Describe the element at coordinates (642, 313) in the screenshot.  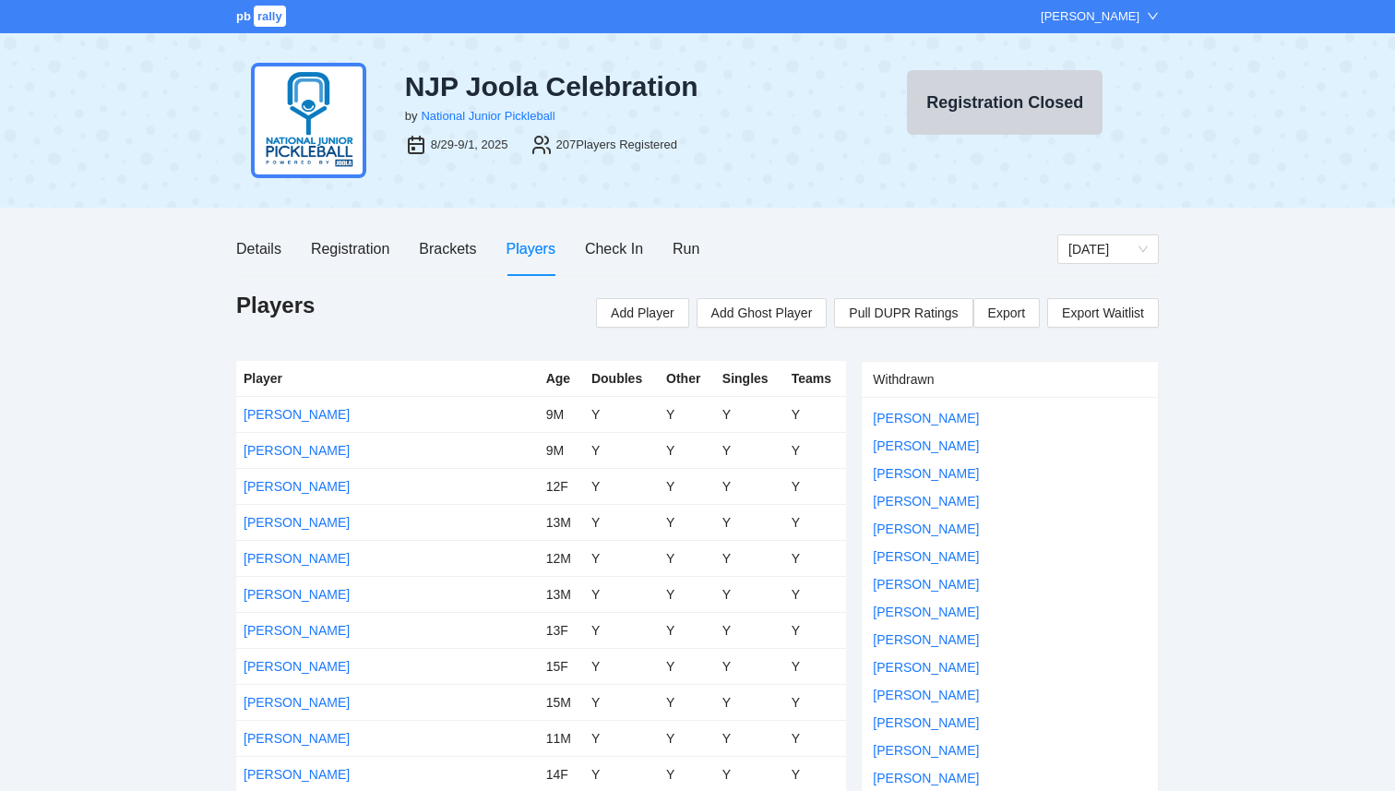
I see `span: Add Player` at that location.